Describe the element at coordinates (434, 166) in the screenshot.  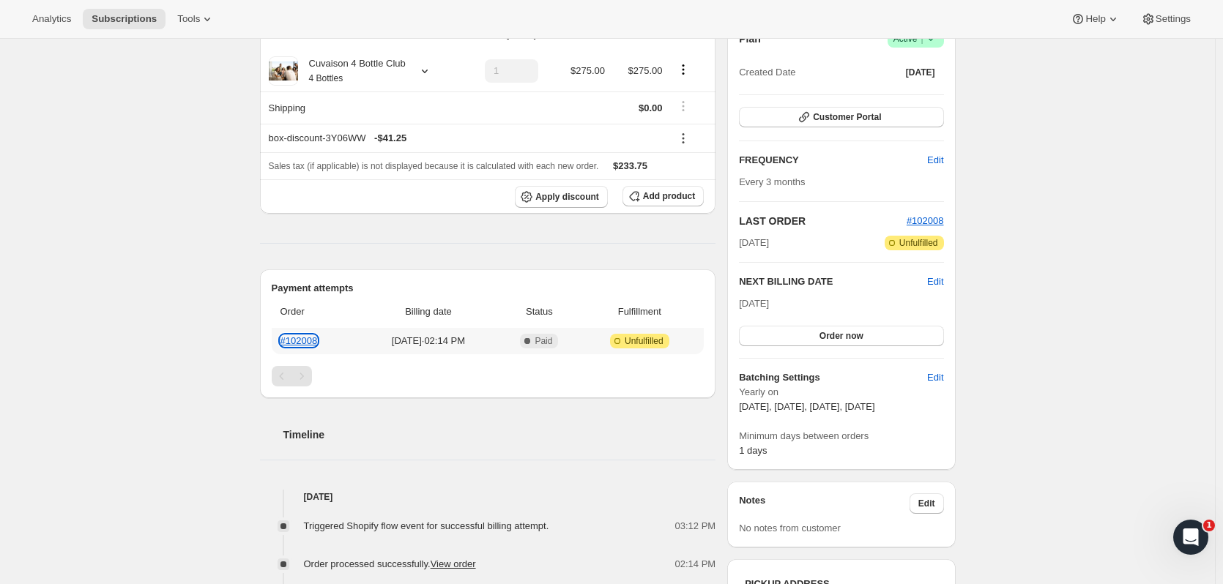
I see `span: Sales tax (if applicable) is not displayed because it is calculated with each new order.` at that location.